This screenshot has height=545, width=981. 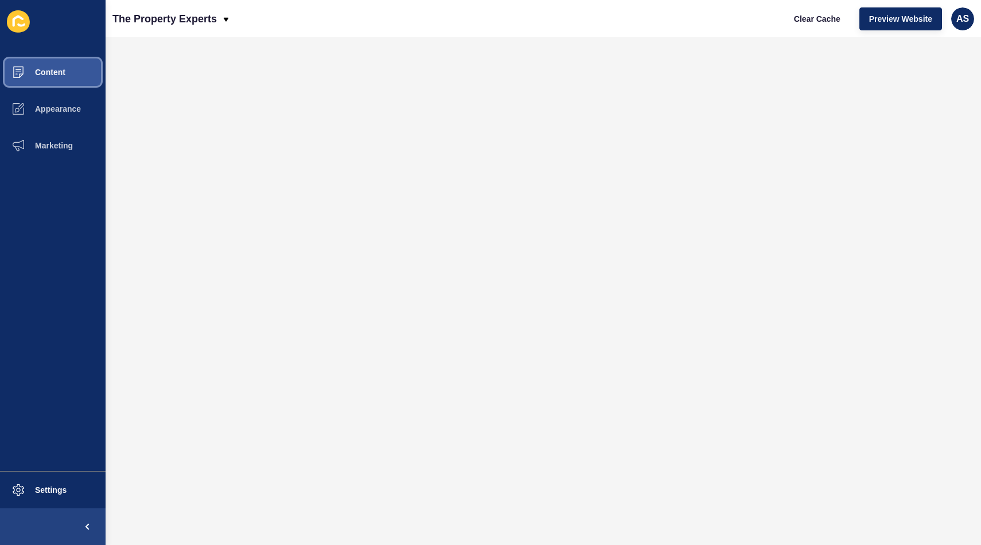 I want to click on span: AS, so click(x=962, y=19).